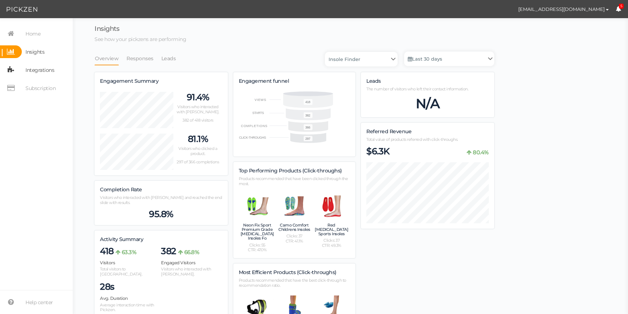  What do you see at coordinates (107, 263) in the screenshot?
I see `span: Visitors` at bounding box center [107, 263].